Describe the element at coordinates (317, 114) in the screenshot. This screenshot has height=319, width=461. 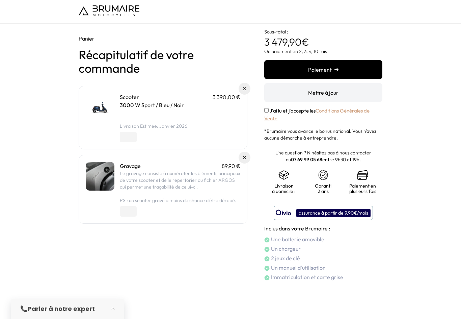
I see `a: Conditions Générales de Vente` at that location.